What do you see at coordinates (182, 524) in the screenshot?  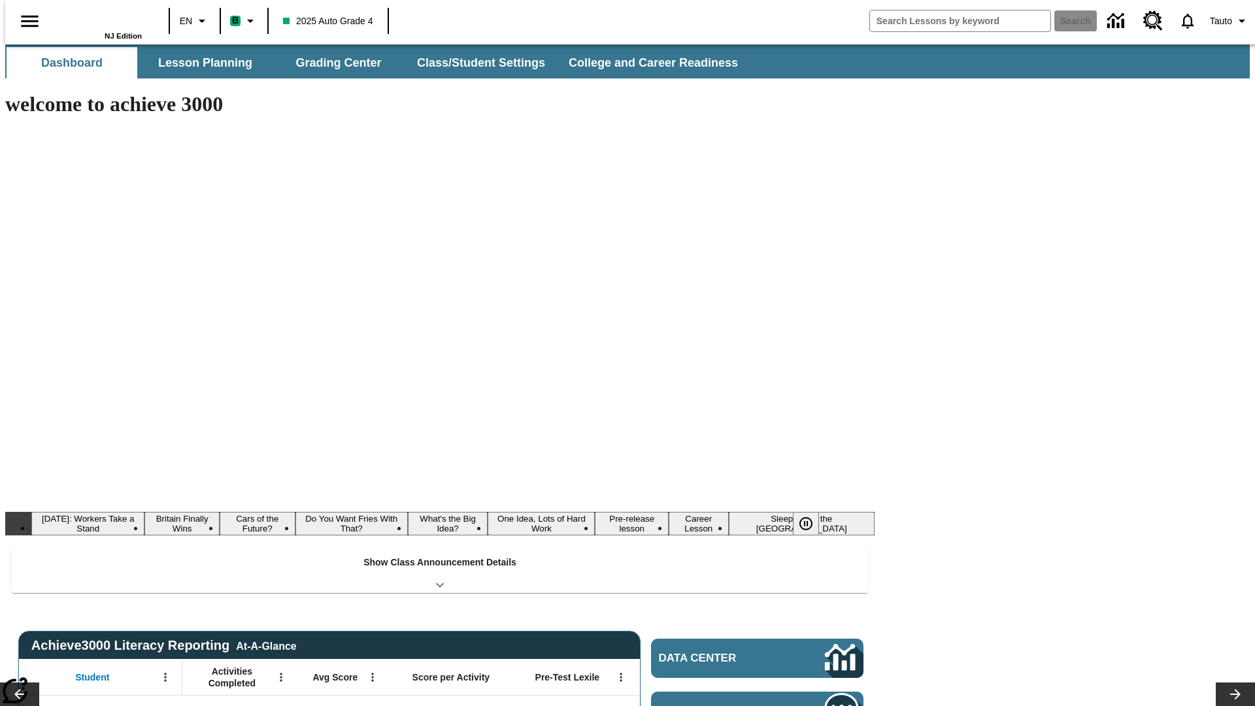 I see `button: Slide 2 Britain Finally Wins` at bounding box center [182, 524].